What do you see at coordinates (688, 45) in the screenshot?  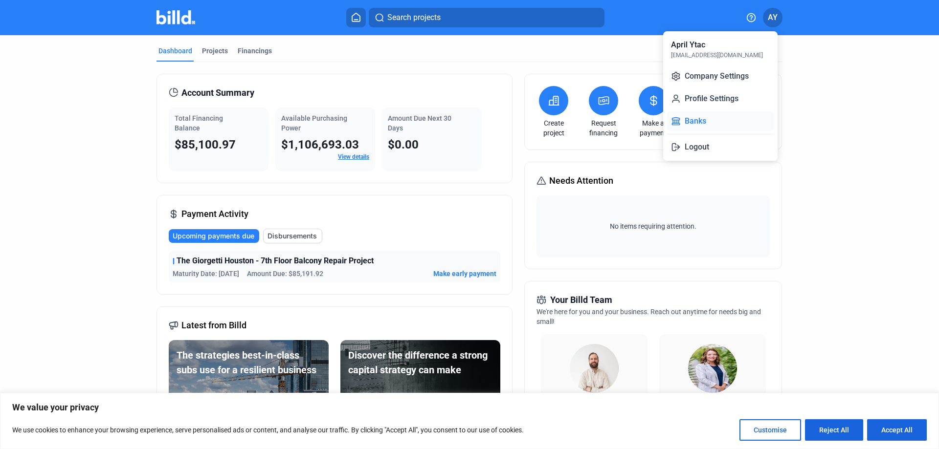 I see `div: April Ytac` at bounding box center [688, 45].